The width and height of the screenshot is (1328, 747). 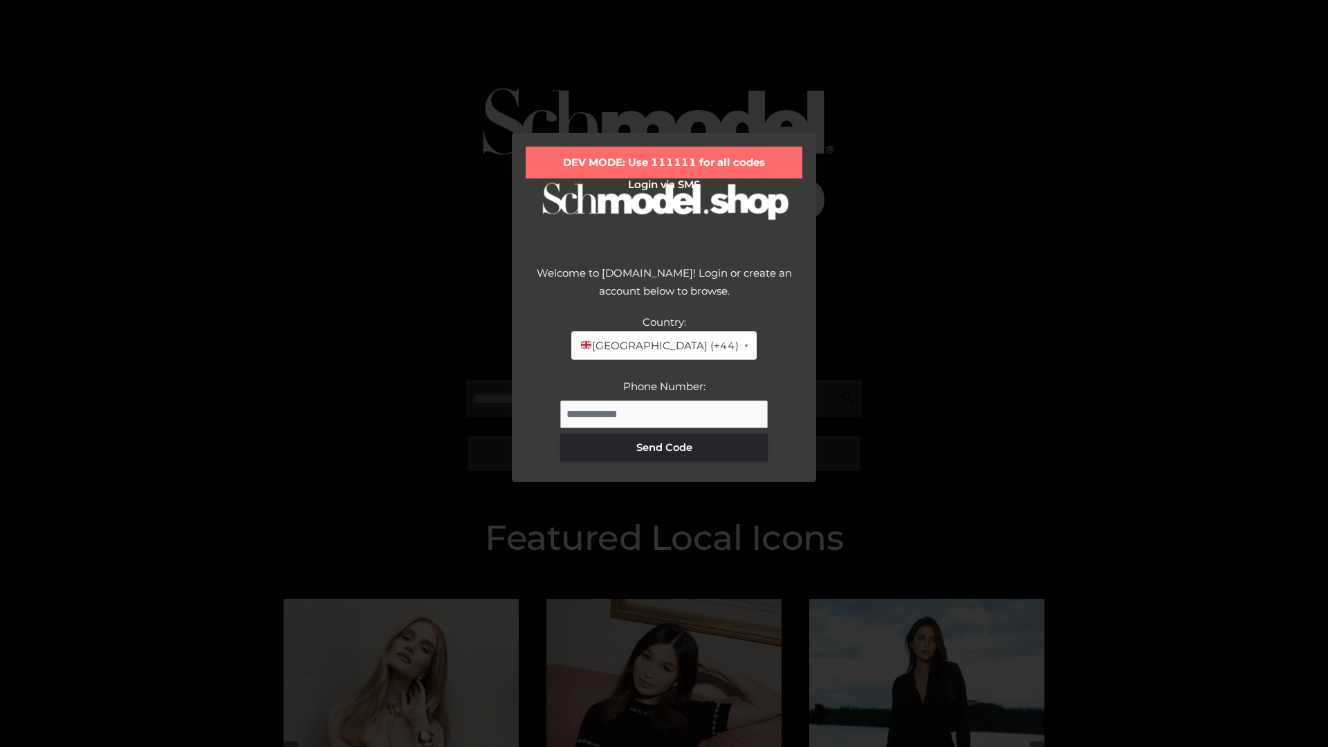 What do you see at coordinates (664, 447) in the screenshot?
I see `button: Send Code` at bounding box center [664, 447].